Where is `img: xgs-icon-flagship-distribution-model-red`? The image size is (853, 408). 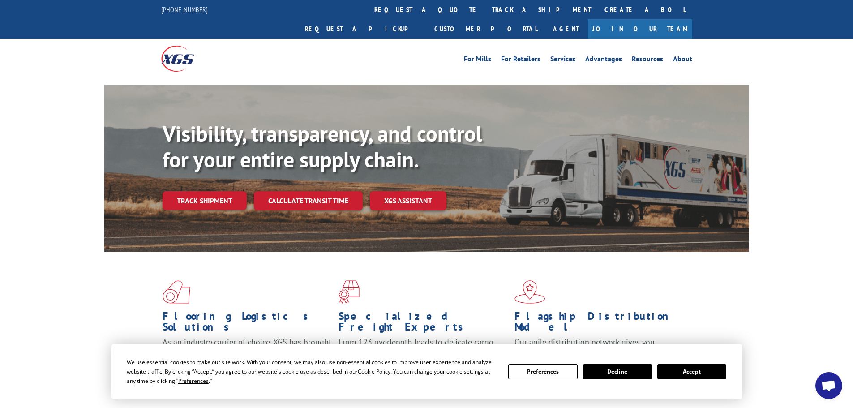 img: xgs-icon-flagship-distribution-model-red is located at coordinates (530, 292).